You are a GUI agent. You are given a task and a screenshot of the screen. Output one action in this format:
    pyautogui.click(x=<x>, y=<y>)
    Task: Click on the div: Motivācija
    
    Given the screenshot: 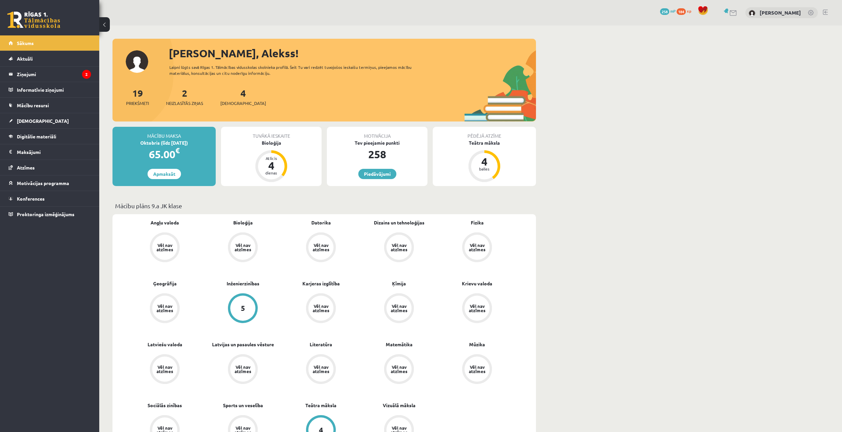 What is the action you would take?
    pyautogui.click(x=377, y=133)
    